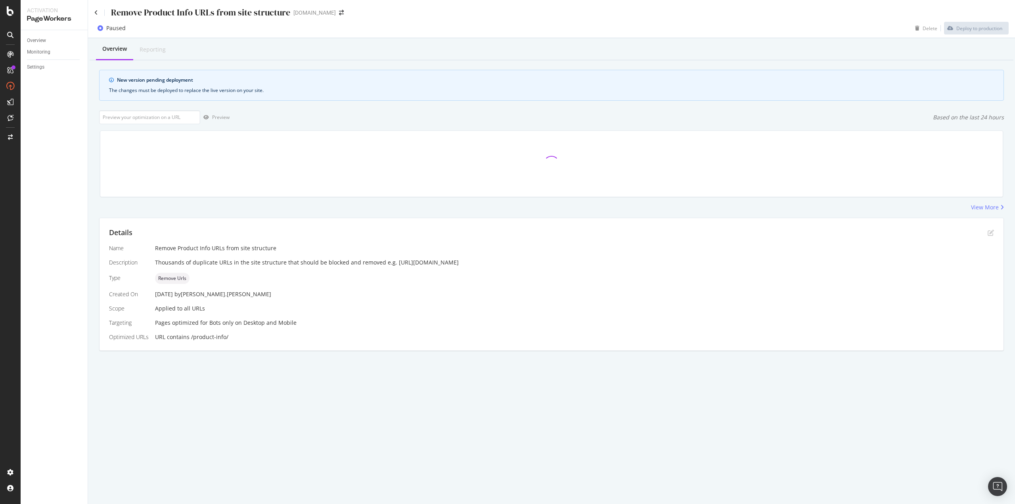 The height and width of the screenshot is (504, 1015). What do you see at coordinates (129, 263) in the screenshot?
I see `div: Description` at bounding box center [129, 263].